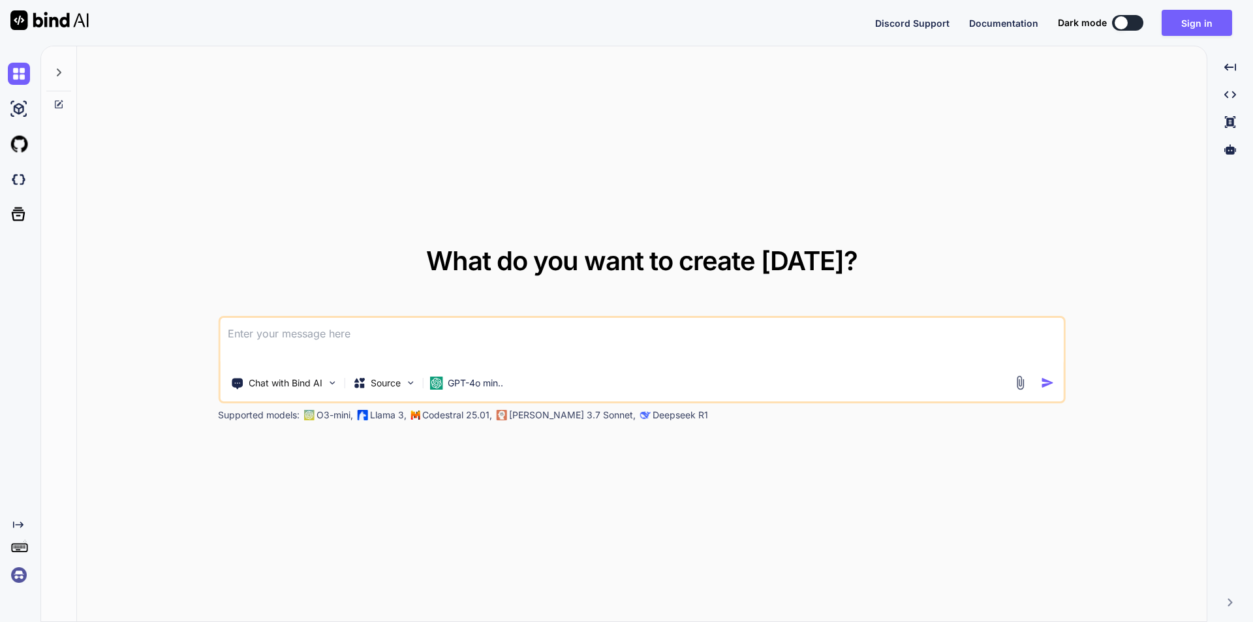 This screenshot has height=622, width=1253. I want to click on p: Codestral 25.01,, so click(457, 415).